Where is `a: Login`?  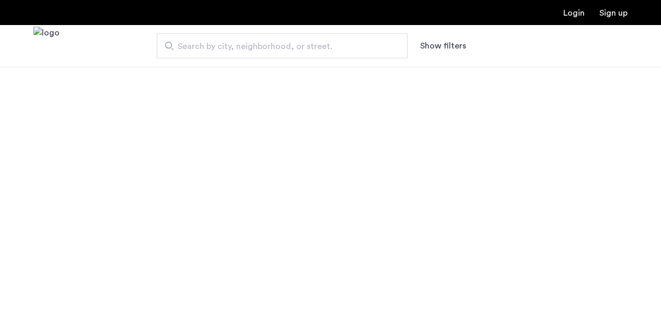
a: Login is located at coordinates (573, 13).